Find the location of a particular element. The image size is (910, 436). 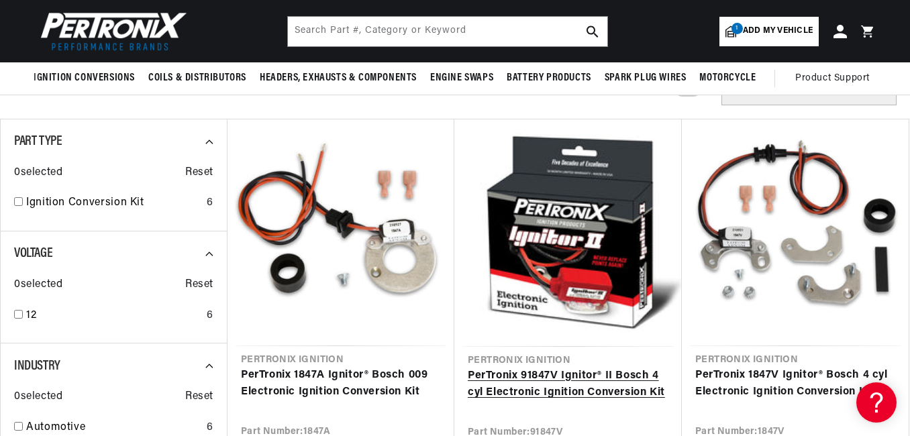

span: 1 is located at coordinates (737, 28).